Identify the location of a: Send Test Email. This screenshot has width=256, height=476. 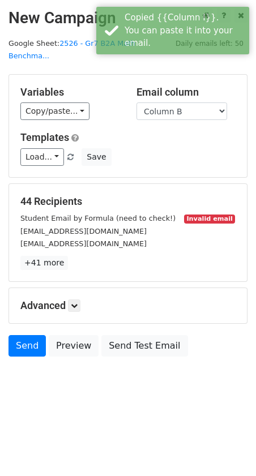
(144, 346).